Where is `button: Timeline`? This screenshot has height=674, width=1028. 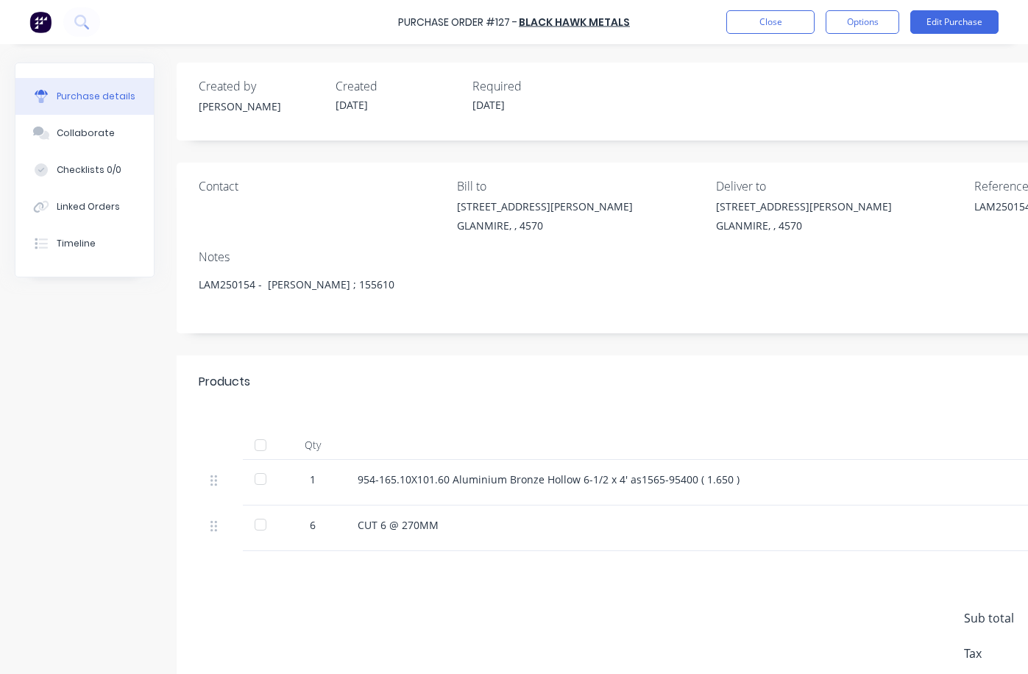 button: Timeline is located at coordinates (85, 244).